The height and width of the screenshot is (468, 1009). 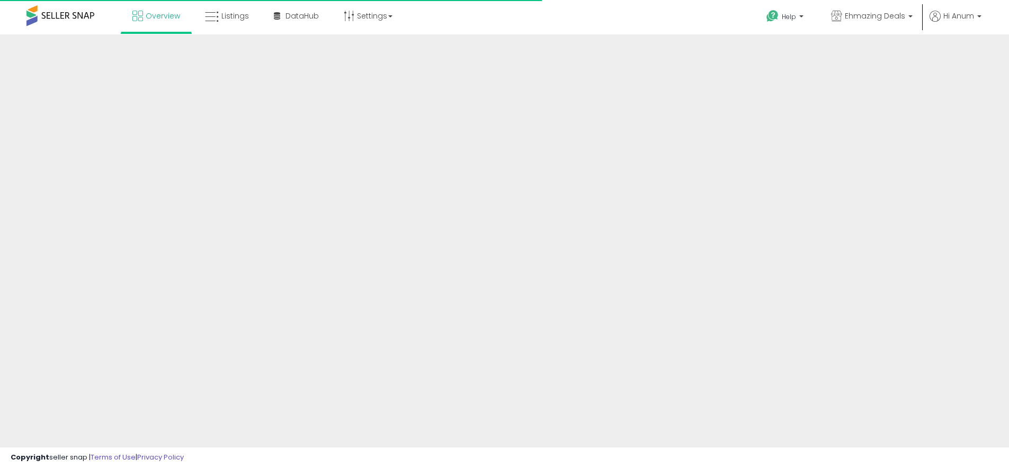 What do you see at coordinates (113, 457) in the screenshot?
I see `a: Terms of Use` at bounding box center [113, 457].